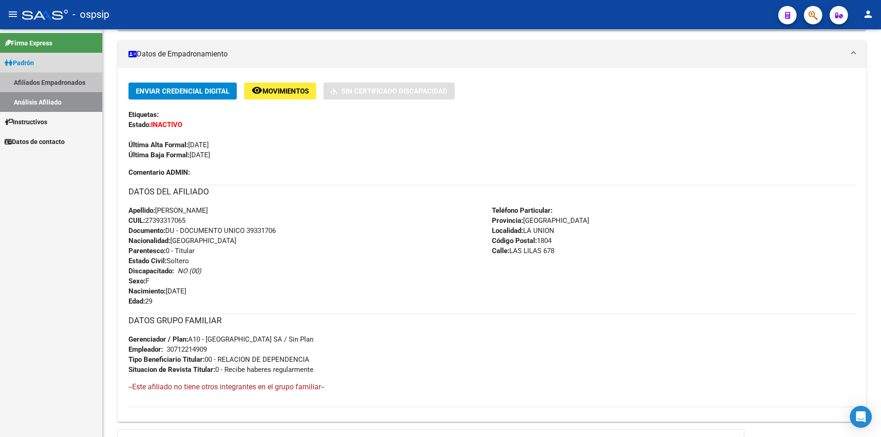 This screenshot has width=881, height=437. I want to click on h3: DATOS DEL AFILIADO, so click(492, 192).